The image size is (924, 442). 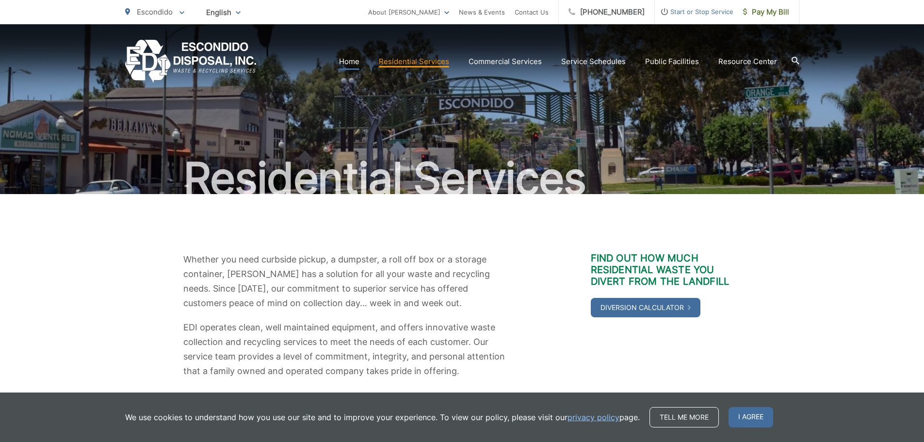 I want to click on p: Whether you need curbside pickup, a dumpster, a roll off box or a storage container, [PERSON_NAME..., so click(x=346, y=281).